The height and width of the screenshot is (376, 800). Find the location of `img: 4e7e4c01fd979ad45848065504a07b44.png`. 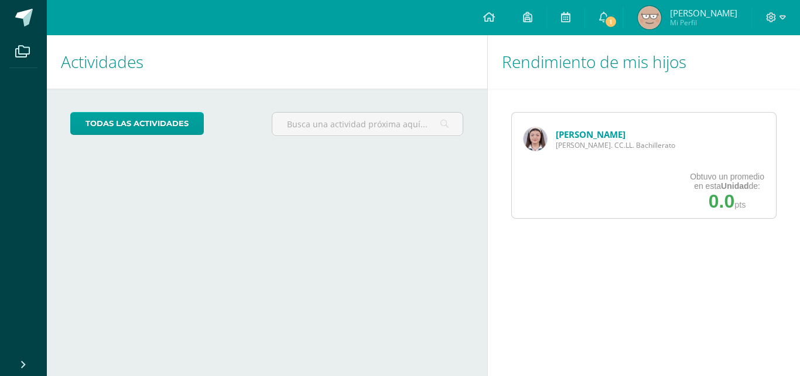

img: 4e7e4c01fd979ad45848065504a07b44.png is located at coordinates (536, 139).